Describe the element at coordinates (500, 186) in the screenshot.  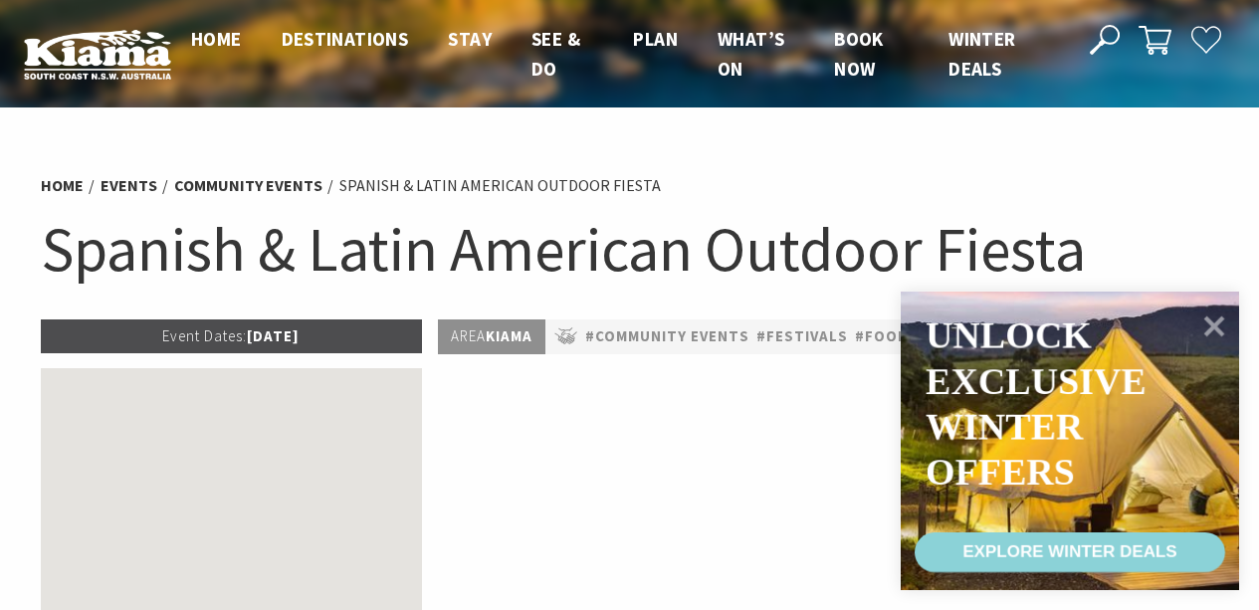
I see `li: Spanish & Latin American Outdoor Fiesta` at that location.